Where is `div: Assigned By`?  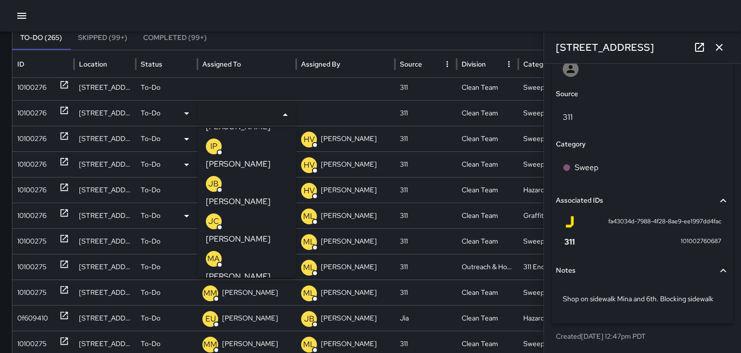 div: Assigned By is located at coordinates (320, 64).